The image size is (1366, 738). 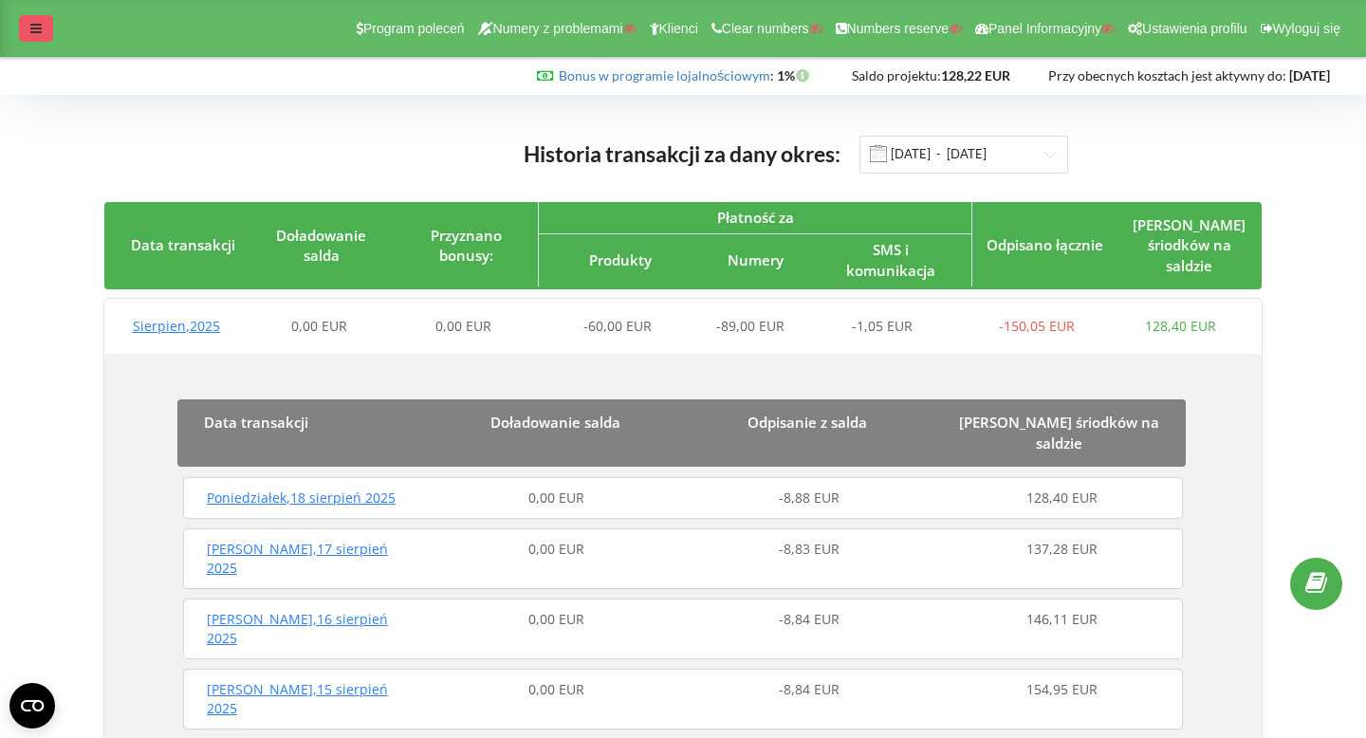 What do you see at coordinates (755, 260) in the screenshot?
I see `span: Numery` at bounding box center [755, 260].